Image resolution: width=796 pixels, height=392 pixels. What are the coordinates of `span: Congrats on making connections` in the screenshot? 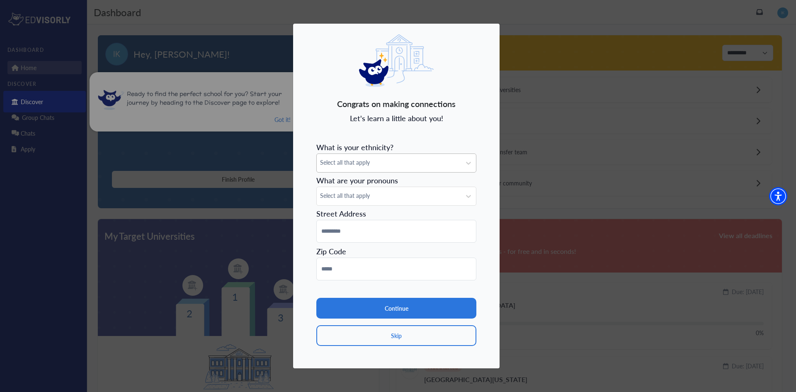 It's located at (396, 104).